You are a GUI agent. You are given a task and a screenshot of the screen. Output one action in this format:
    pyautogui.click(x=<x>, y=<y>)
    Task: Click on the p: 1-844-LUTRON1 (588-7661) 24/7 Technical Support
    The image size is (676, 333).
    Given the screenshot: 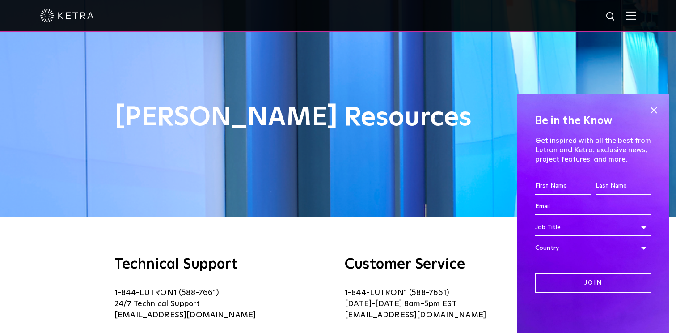 What is the action you would take?
    pyautogui.click(x=223, y=304)
    